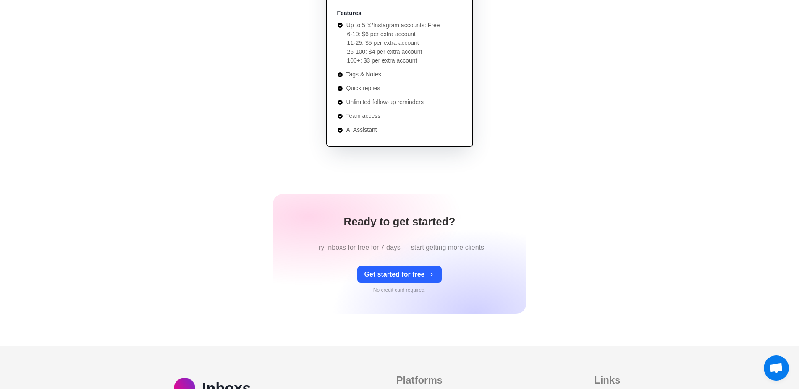 The height and width of the screenshot is (389, 799). What do you see at coordinates (419, 380) in the screenshot?
I see `b: Platforms` at bounding box center [419, 380].